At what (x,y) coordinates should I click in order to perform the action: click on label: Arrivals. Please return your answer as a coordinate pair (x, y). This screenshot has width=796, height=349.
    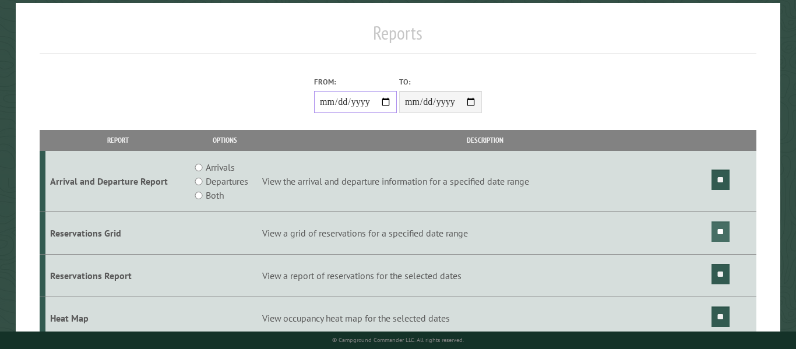
    Looking at the image, I should click on (220, 167).